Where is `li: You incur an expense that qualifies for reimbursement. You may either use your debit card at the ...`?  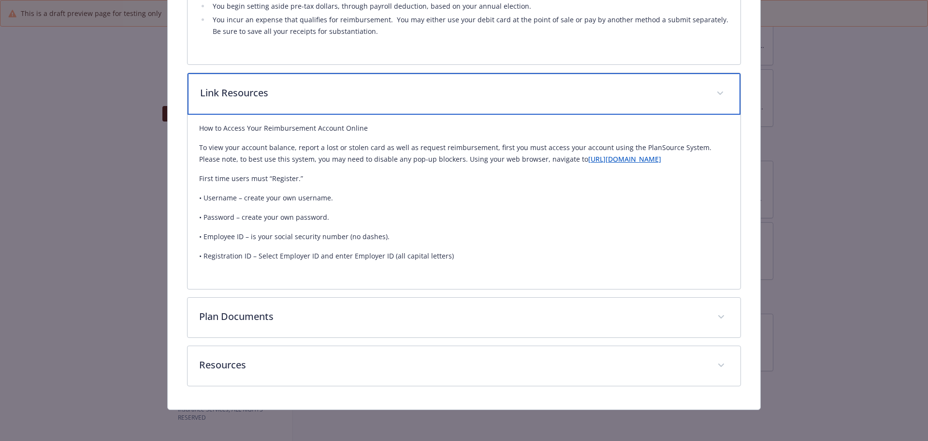
li: You incur an expense that qualifies for reimbursement. You may either use your debit card at the ... is located at coordinates (470, 26).